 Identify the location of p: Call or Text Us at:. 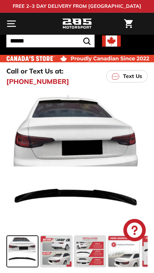
(35, 71).